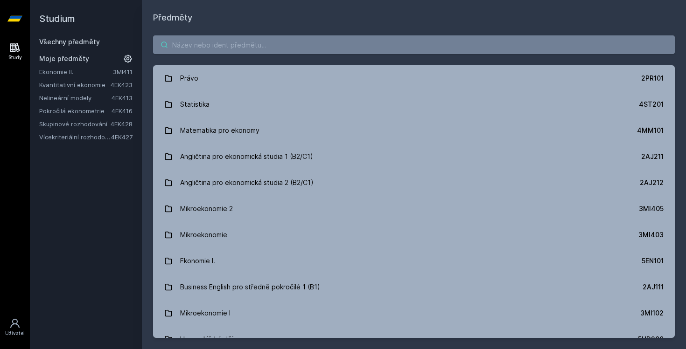  What do you see at coordinates (650, 340) in the screenshot?
I see `div: 5HD200` at bounding box center [650, 340].